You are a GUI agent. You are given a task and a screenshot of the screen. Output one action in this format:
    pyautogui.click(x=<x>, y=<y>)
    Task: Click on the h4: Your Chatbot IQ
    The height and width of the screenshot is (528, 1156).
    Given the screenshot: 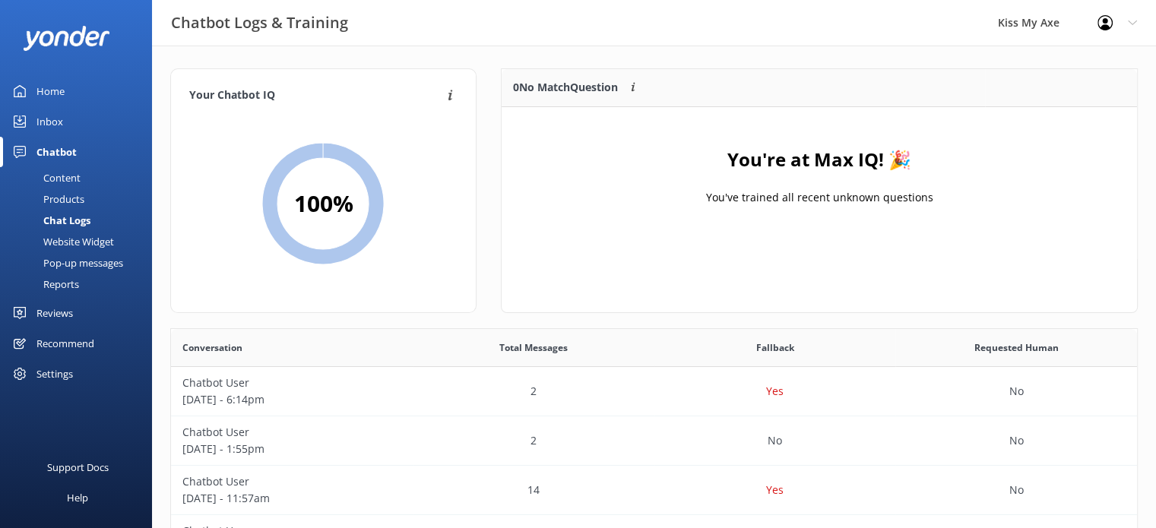 What is the action you would take?
    pyautogui.click(x=316, y=96)
    